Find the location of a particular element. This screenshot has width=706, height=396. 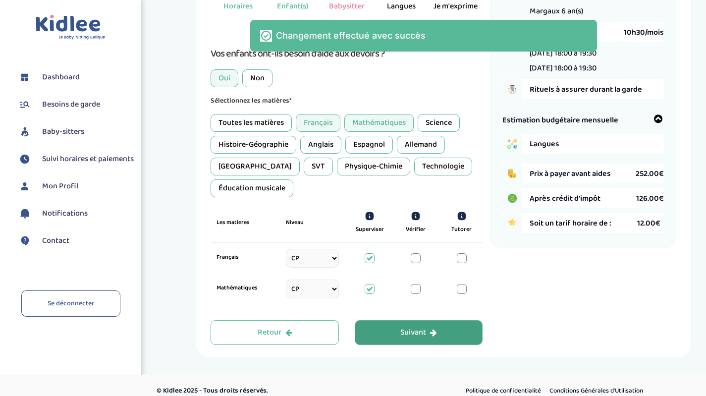

div: Science is located at coordinates (438, 123).